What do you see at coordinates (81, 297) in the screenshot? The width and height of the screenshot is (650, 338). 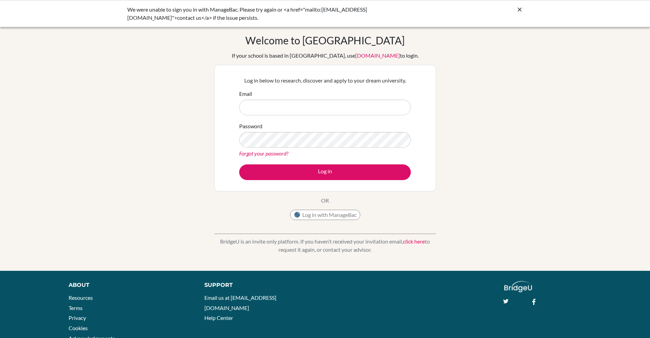 I see `a: Resources` at bounding box center [81, 297].